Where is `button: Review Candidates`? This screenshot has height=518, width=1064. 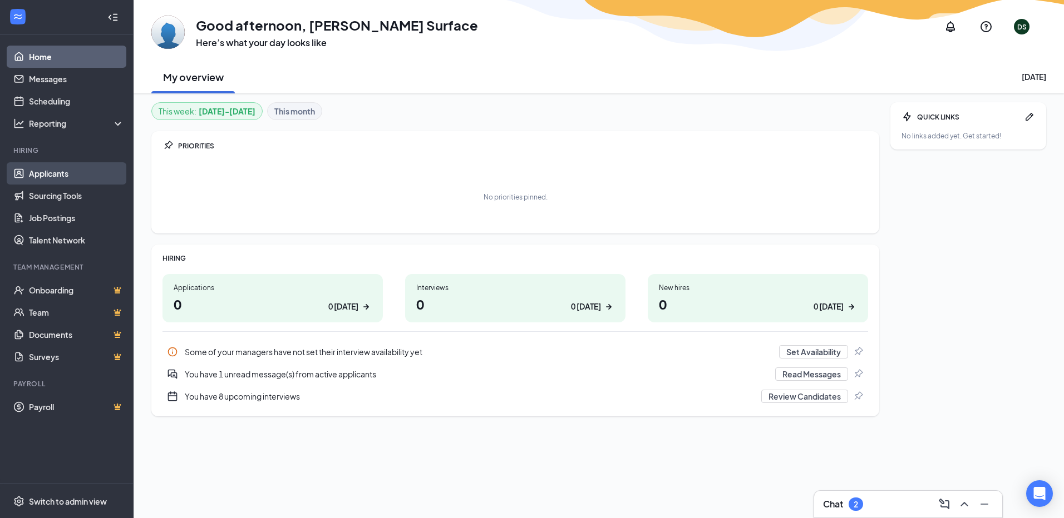
button: Review Candidates is located at coordinates (804, 397).